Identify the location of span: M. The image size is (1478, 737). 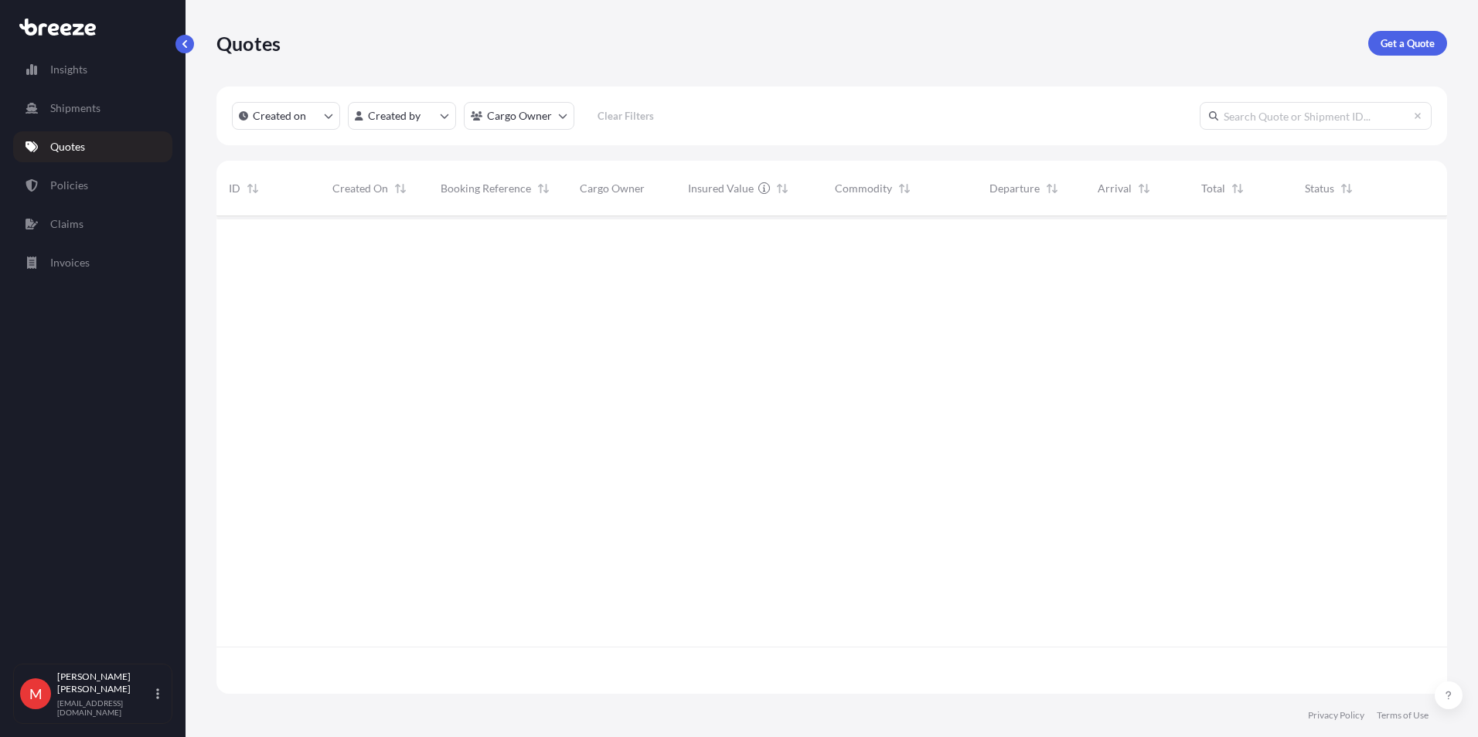
(36, 694).